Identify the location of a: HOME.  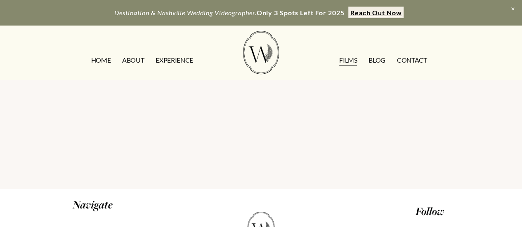
(101, 60).